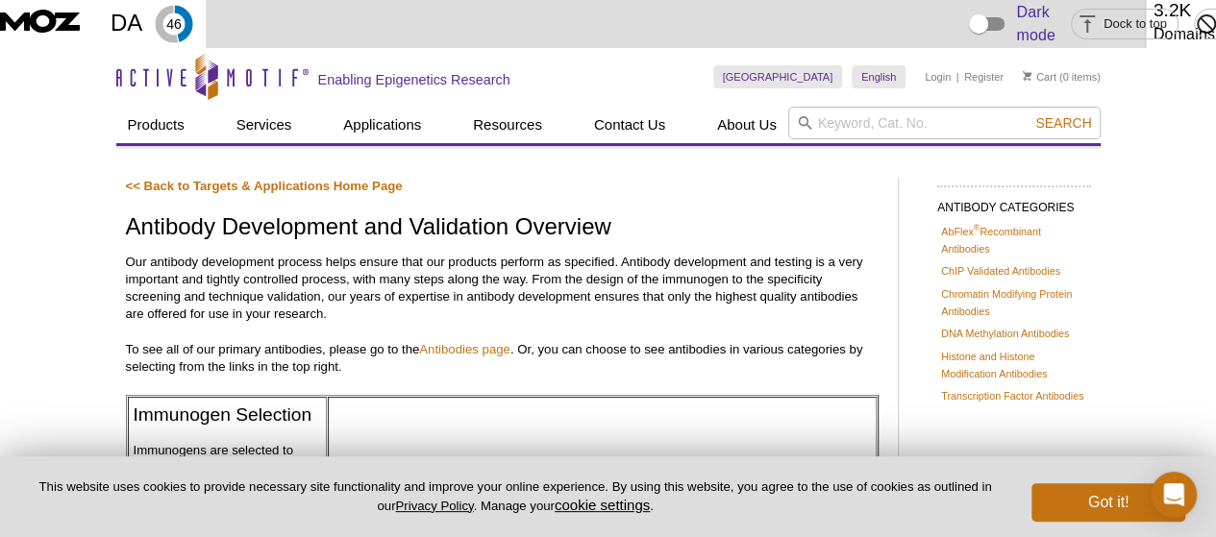 This screenshot has height=537, width=1216. Describe the element at coordinates (944, 123) in the screenshot. I see `input: Keyword, Cat. No.` at that location.